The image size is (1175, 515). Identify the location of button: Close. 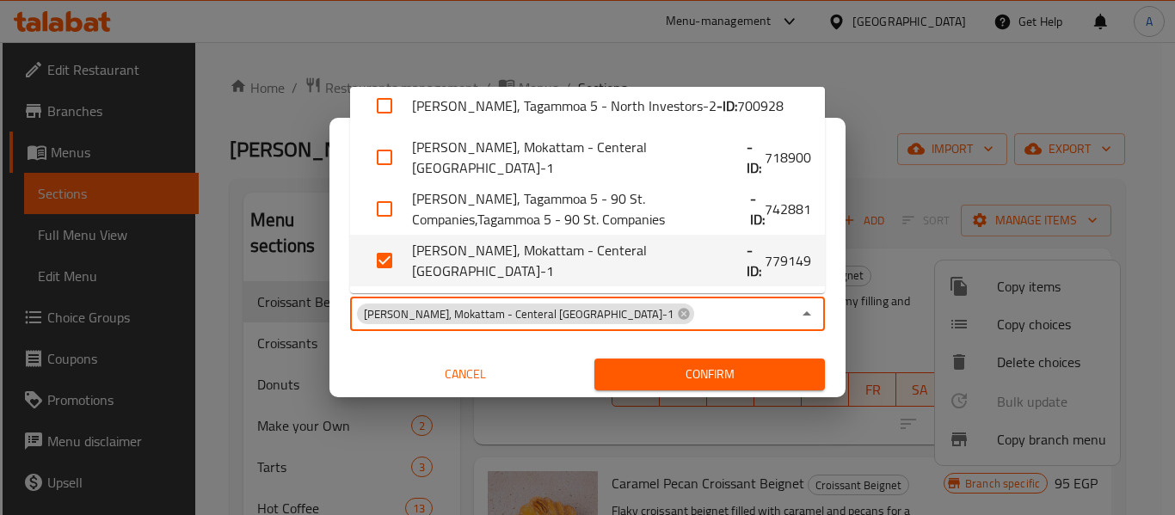
(807, 314).